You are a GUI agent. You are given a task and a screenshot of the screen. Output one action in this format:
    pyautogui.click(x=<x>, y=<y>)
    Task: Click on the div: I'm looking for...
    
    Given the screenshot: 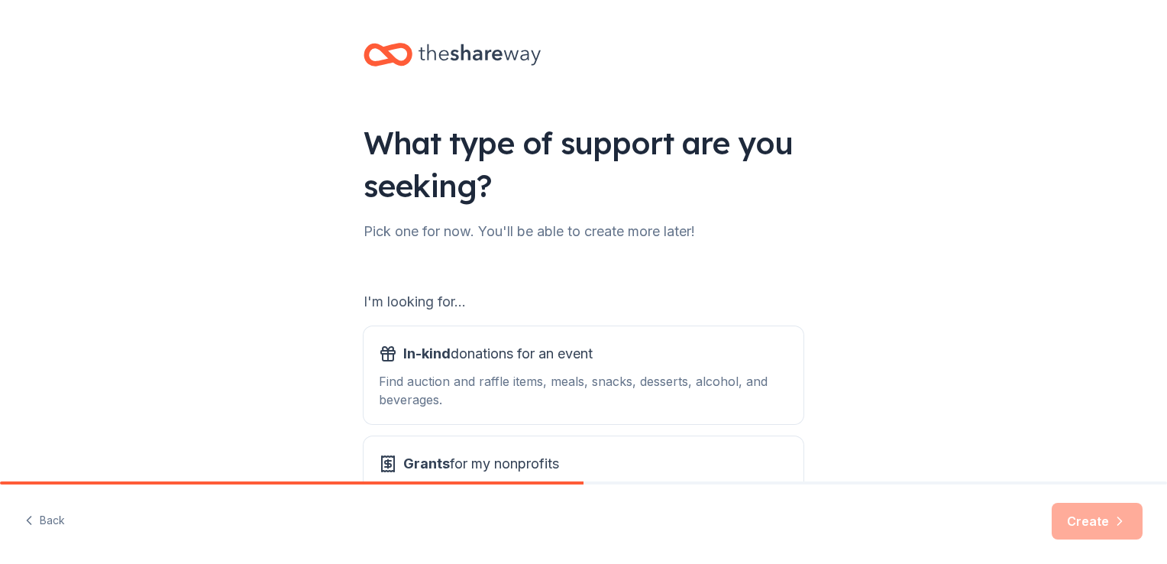 What is the action you would take?
    pyautogui.click(x=583, y=302)
    